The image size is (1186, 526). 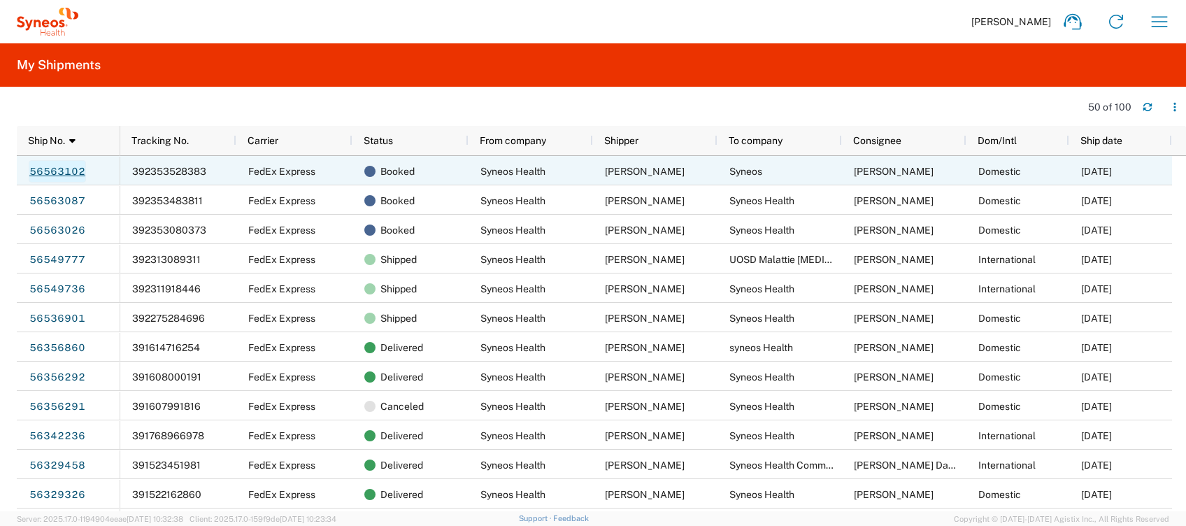 I want to click on span: Danijela Rankovic, so click(x=894, y=436).